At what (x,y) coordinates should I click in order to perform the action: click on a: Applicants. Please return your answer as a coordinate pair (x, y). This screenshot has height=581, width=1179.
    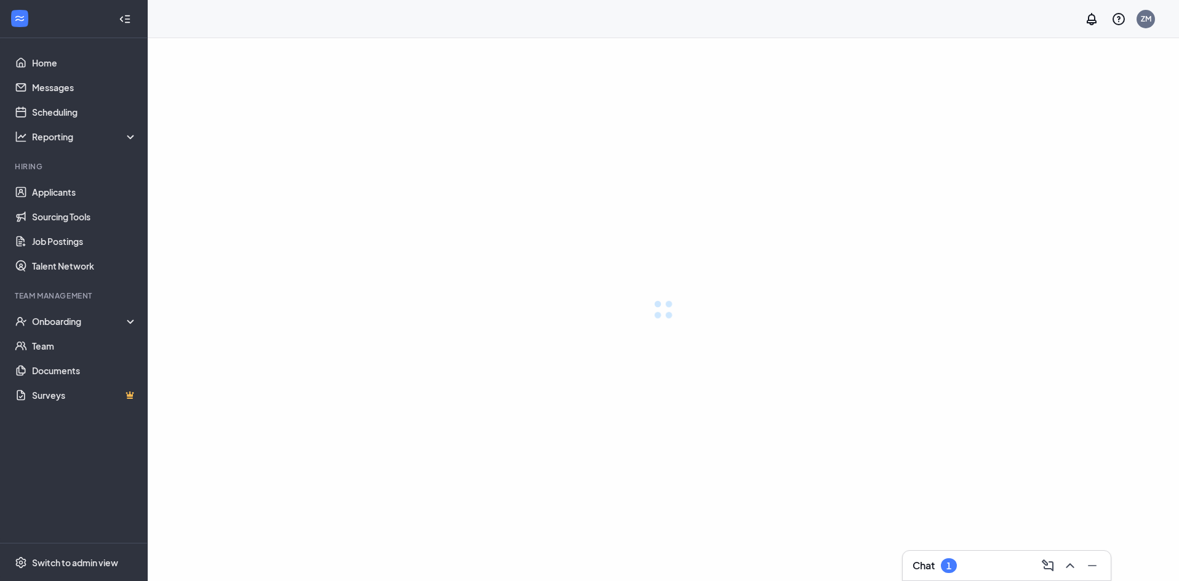
    Looking at the image, I should click on (84, 192).